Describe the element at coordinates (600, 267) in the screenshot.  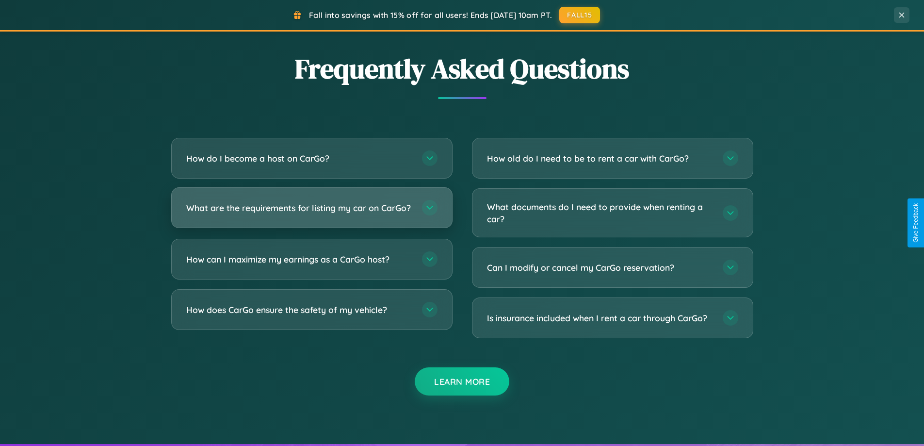
I see `h3: Can I modify or cancel my CarGo reservation?` at that location.